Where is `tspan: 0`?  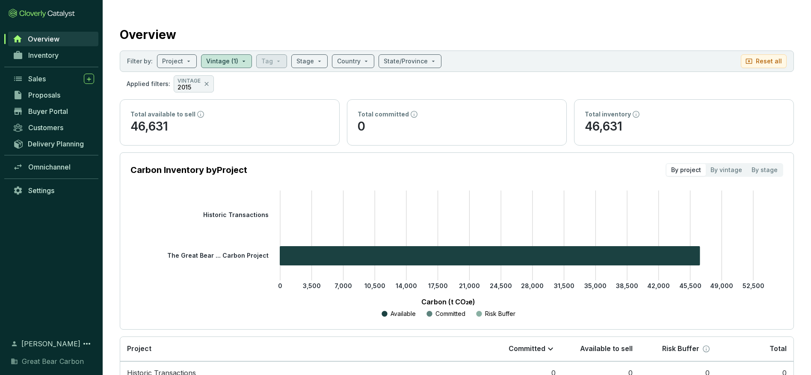 tspan: 0 is located at coordinates (280, 285).